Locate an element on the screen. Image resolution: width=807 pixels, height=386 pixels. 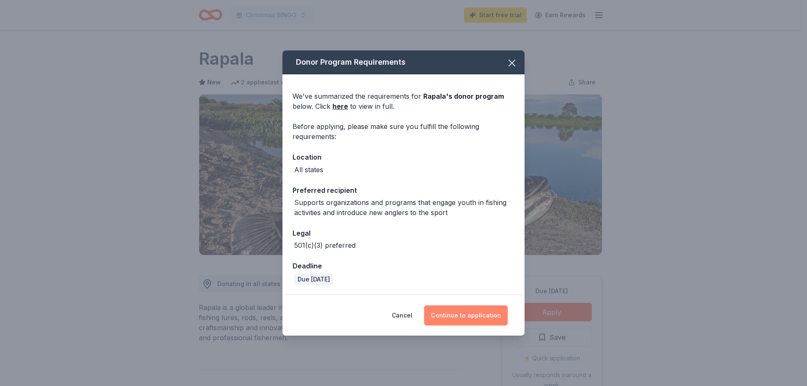
div: Location is located at coordinates (403, 157).